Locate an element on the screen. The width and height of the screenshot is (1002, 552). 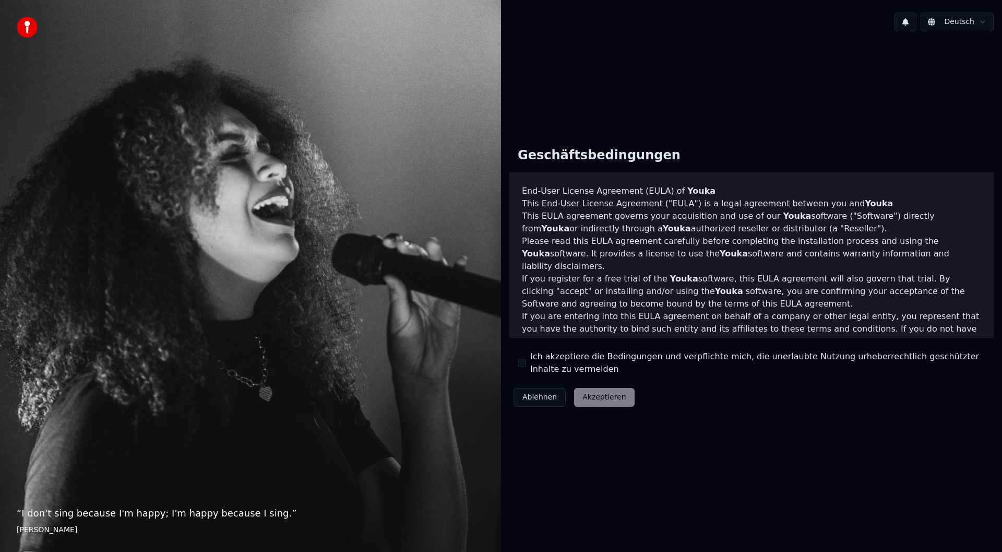
button: Ablehnen is located at coordinates (540, 397).